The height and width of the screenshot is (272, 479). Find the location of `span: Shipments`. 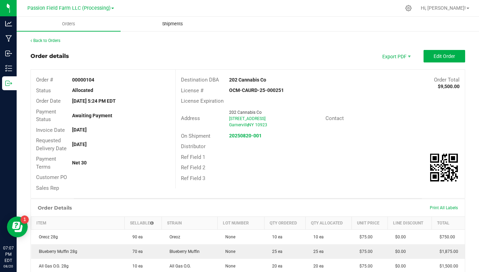

span: Shipments is located at coordinates (172, 24).